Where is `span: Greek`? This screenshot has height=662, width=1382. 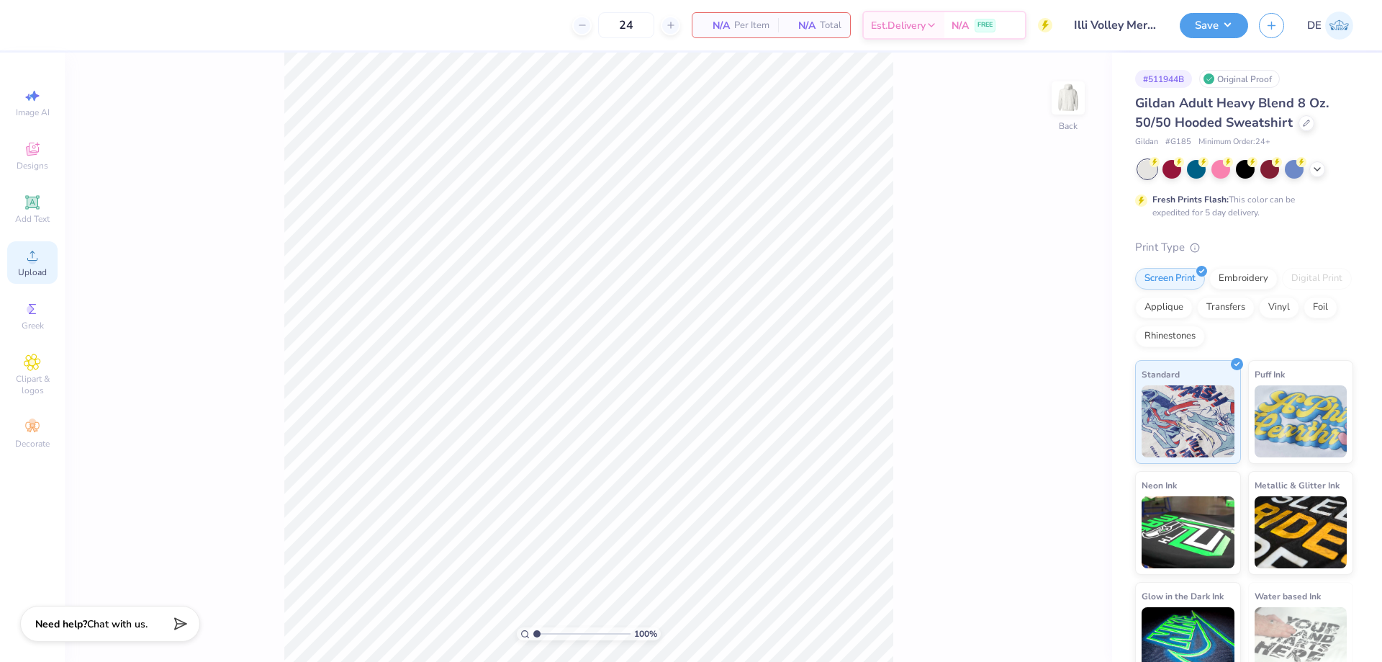
span: Greek is located at coordinates (32, 325).